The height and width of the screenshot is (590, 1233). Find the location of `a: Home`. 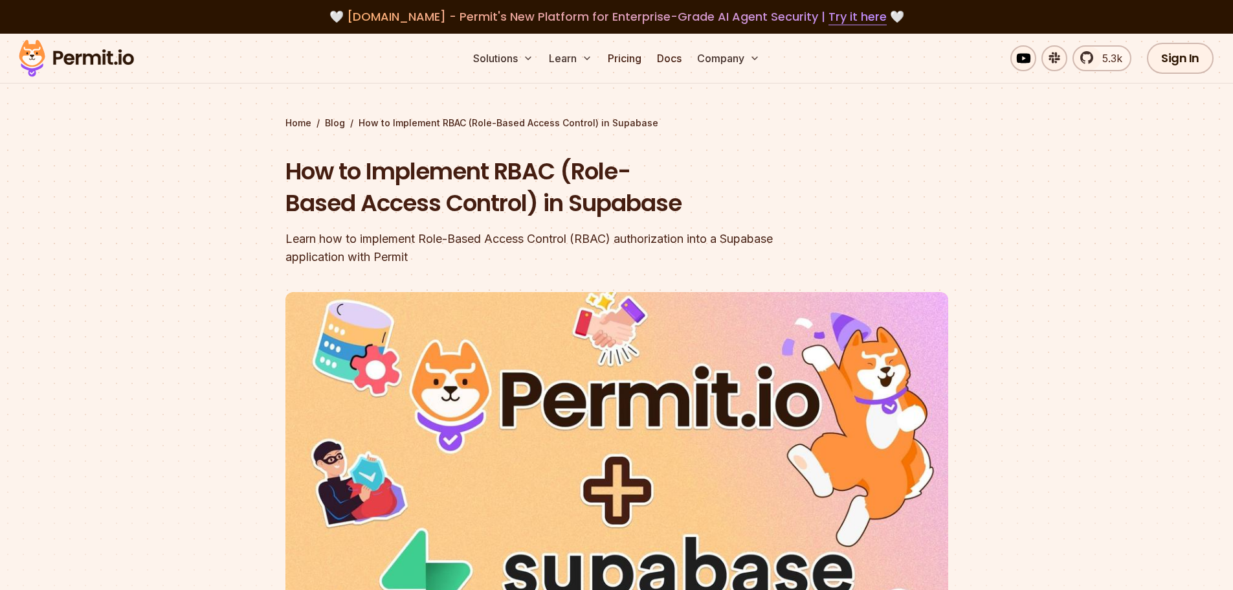

a: Home is located at coordinates (298, 123).